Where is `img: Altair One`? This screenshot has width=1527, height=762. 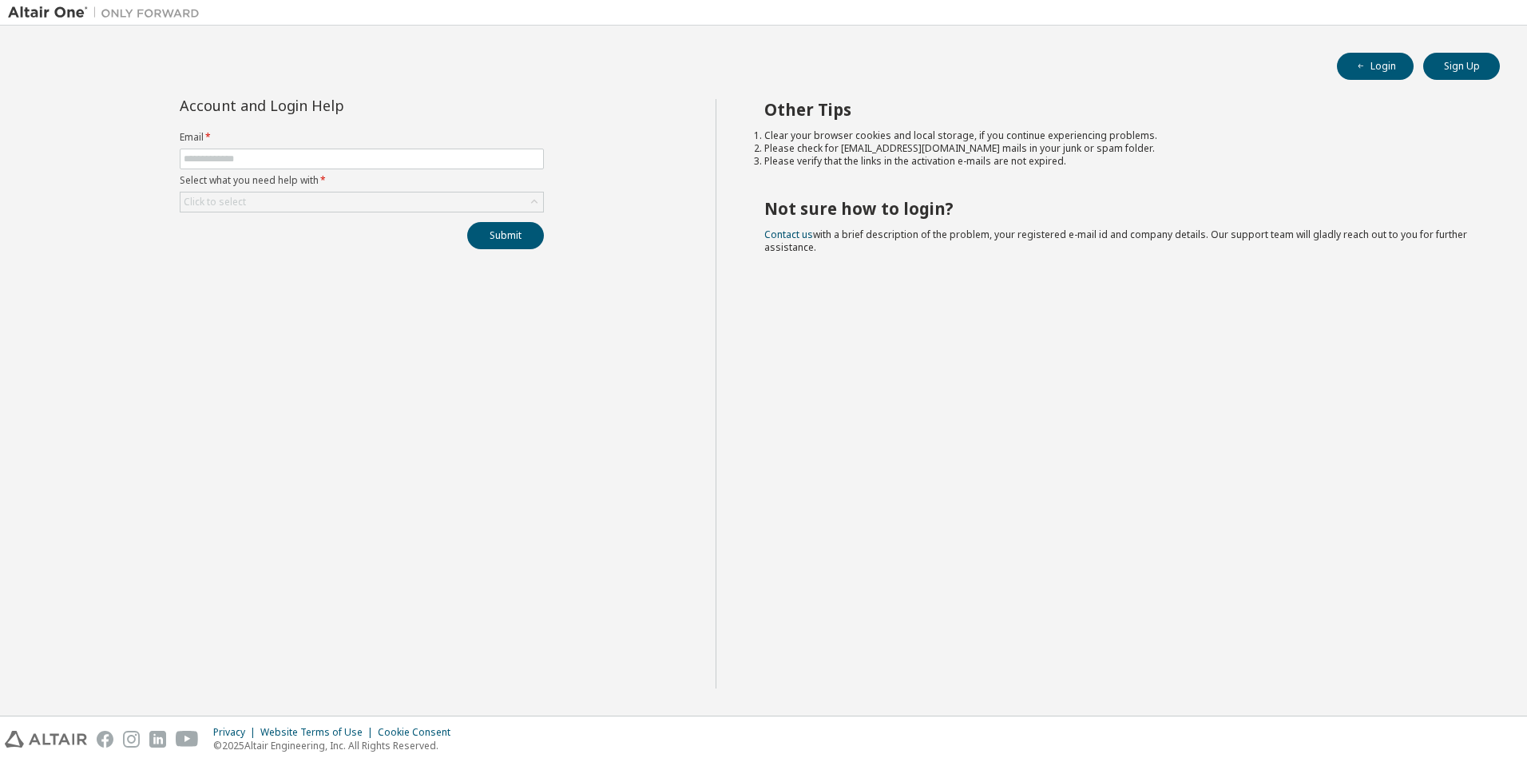 img: Altair One is located at coordinates (108, 13).